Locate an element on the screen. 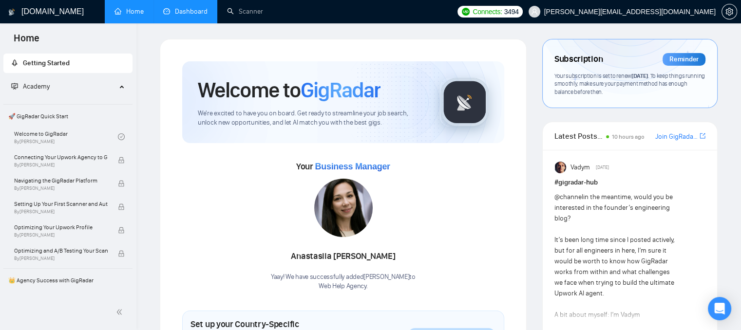 This screenshot has height=330, width=741. span: Optimizing and A/B Testing Your Scanner for Better Results is located at coordinates (61, 251).